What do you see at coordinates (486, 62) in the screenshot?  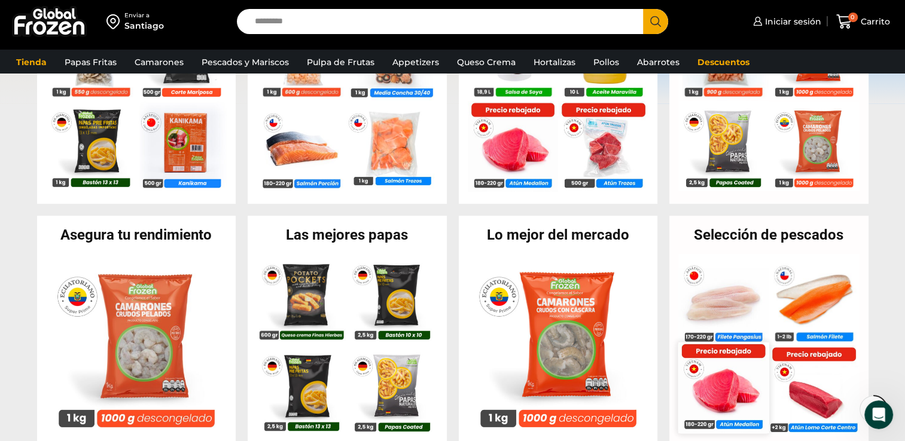 I see `a: Queso Crema` at bounding box center [486, 62].